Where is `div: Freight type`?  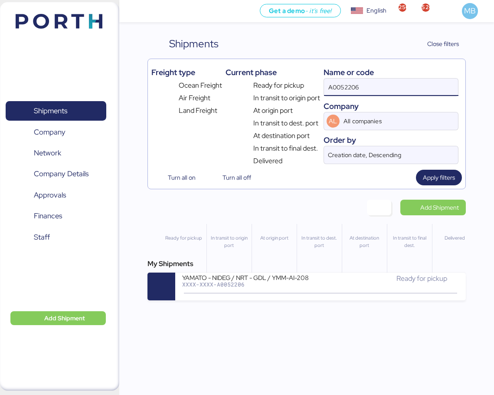
div: Freight type is located at coordinates (187, 72).